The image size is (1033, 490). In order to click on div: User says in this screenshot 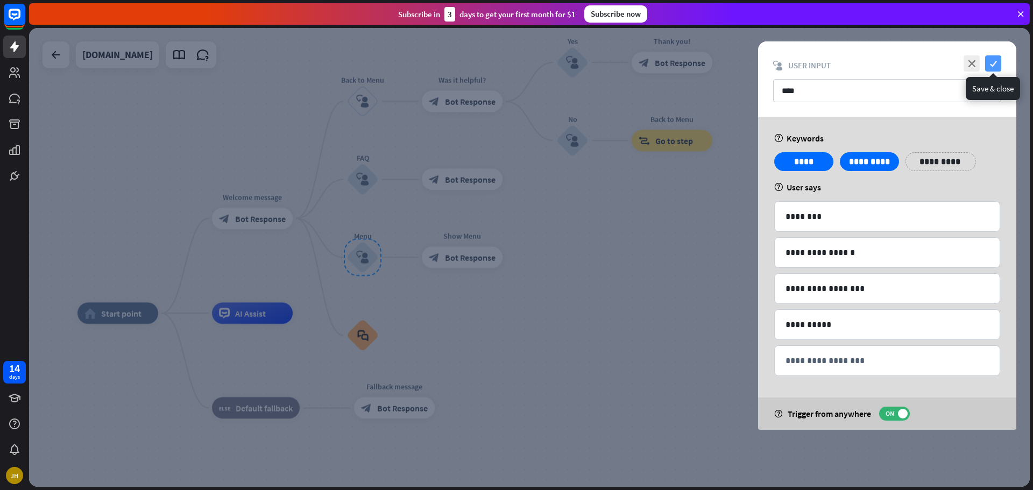, I will do `click(888, 187)`.